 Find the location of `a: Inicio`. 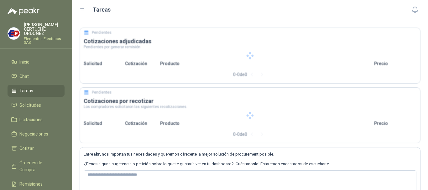

a: Inicio is located at coordinates (36, 62).